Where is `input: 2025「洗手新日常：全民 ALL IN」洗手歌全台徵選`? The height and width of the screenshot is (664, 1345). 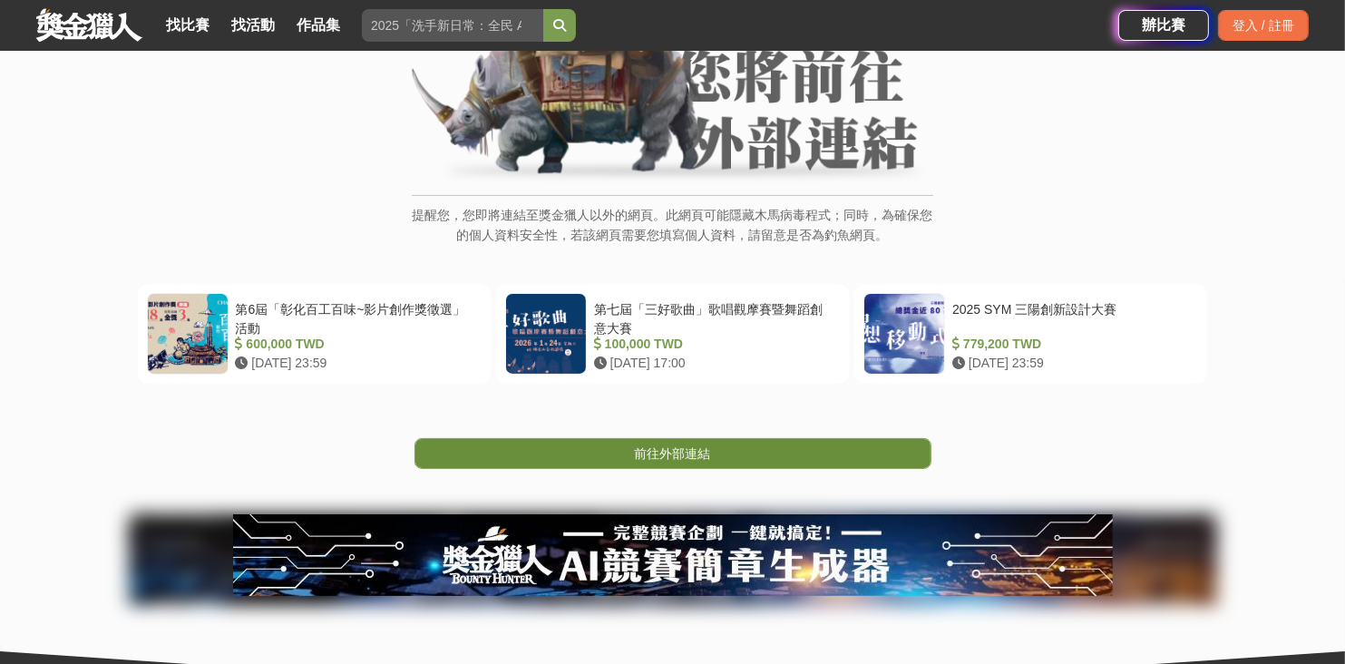 input: 2025「洗手新日常：全民 ALL IN」洗手歌全台徵選 is located at coordinates (453, 25).